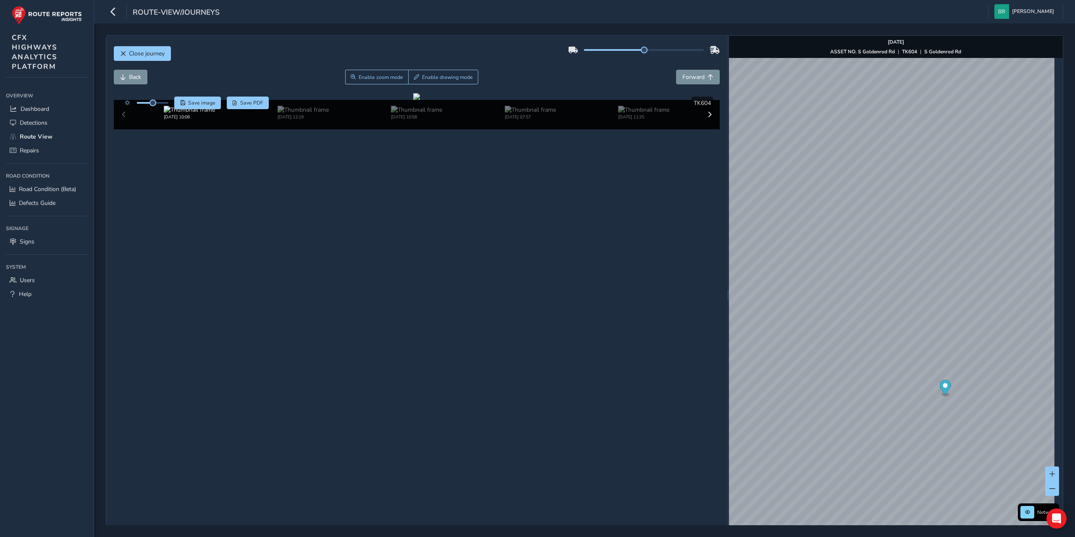 The image size is (1075, 537). I want to click on span: Enable zoom mode, so click(381, 77).